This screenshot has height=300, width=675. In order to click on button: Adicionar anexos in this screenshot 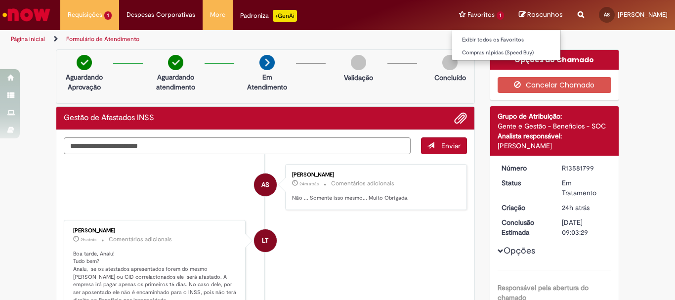, I will do `click(461, 118)`.